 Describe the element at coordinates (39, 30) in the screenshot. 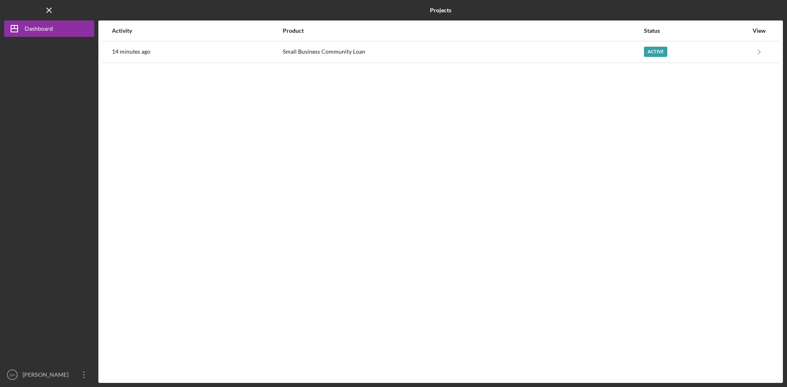

I see `div: Dashboard` at that location.